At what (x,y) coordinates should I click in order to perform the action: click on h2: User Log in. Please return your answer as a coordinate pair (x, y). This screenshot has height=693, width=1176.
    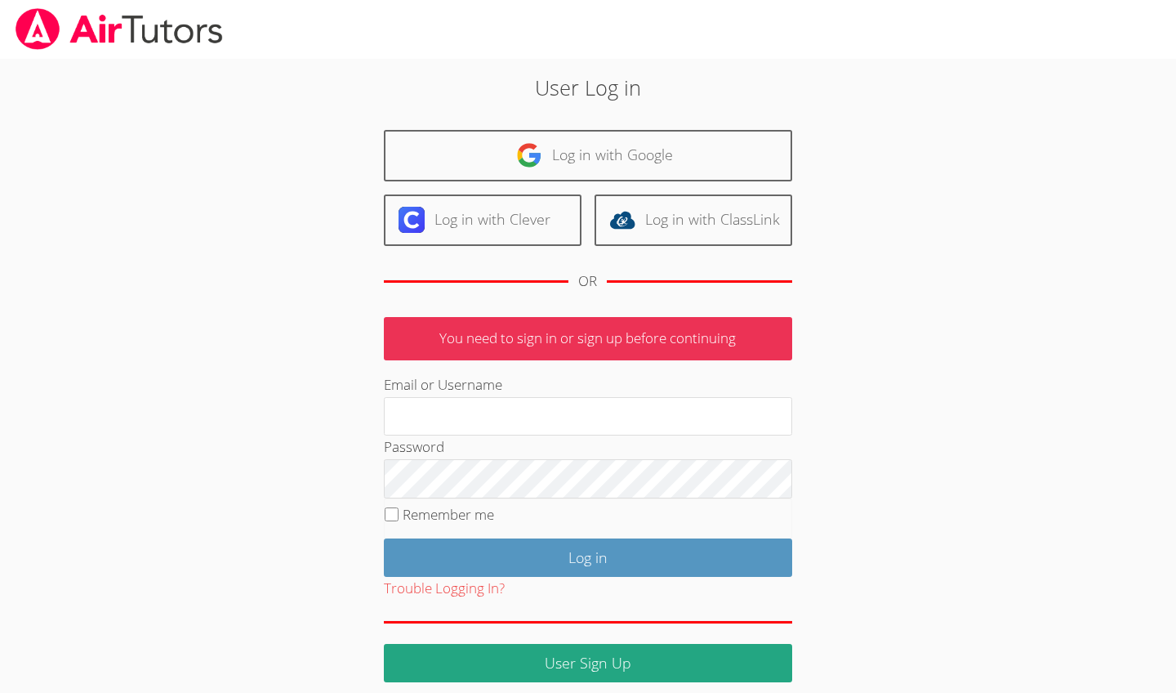
    Looking at the image, I should click on (588, 87).